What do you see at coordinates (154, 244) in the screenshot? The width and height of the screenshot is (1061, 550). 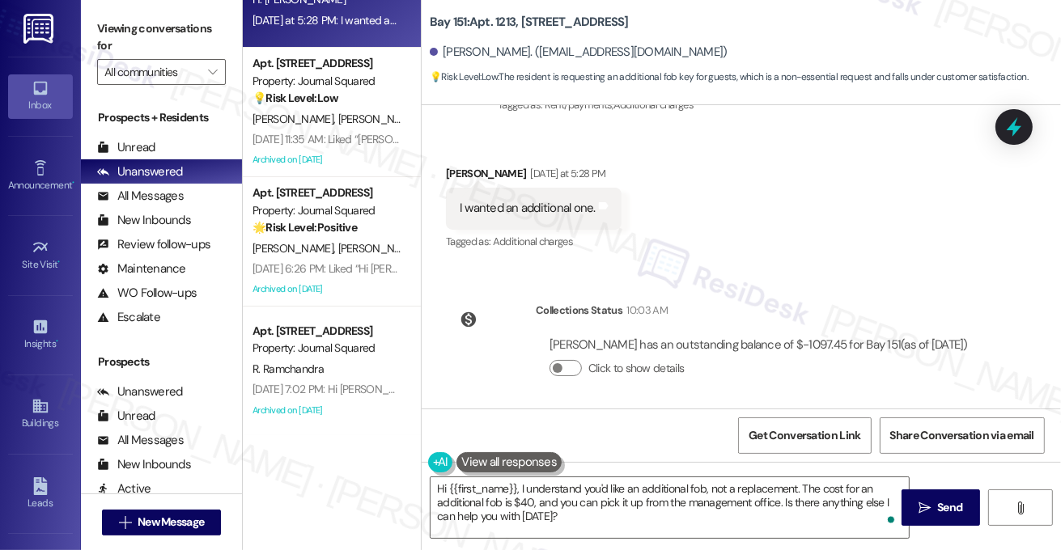 I see `div: Review follow-ups` at bounding box center [154, 244].